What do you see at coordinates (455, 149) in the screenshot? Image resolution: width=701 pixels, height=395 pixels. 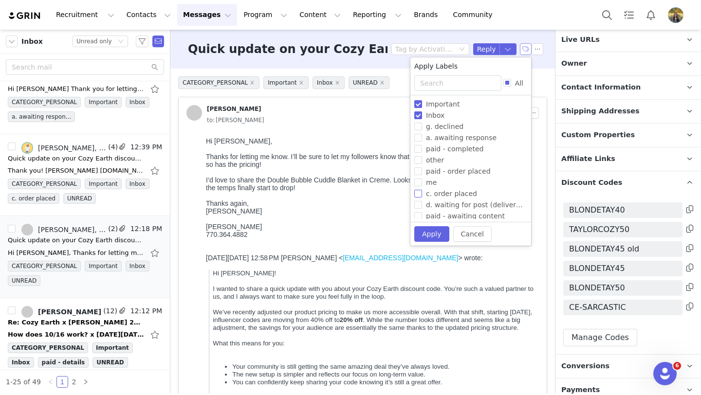 I see `span: paid - completed` at bounding box center [455, 149].